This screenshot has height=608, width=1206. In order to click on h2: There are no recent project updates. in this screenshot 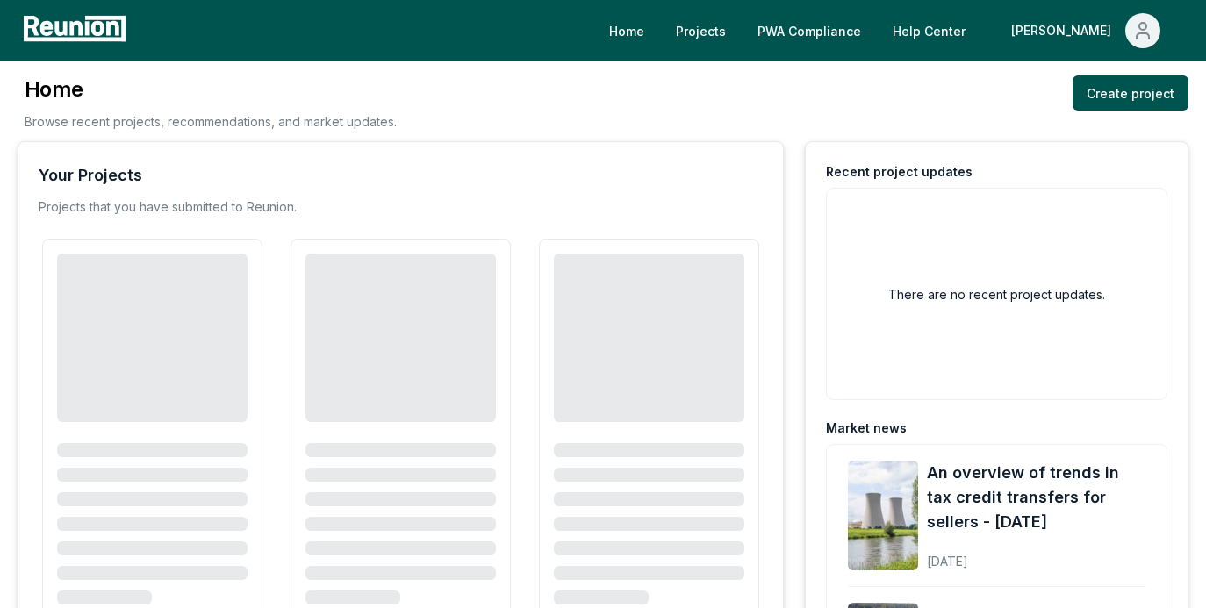, I will do `click(996, 294)`.